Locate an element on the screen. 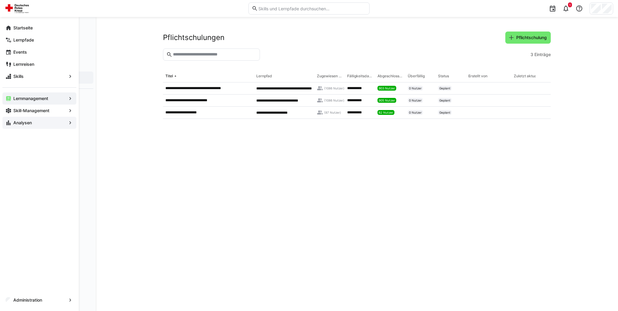 This screenshot has width=618, height=311. h2: Pflichtschulungen is located at coordinates (194, 38).